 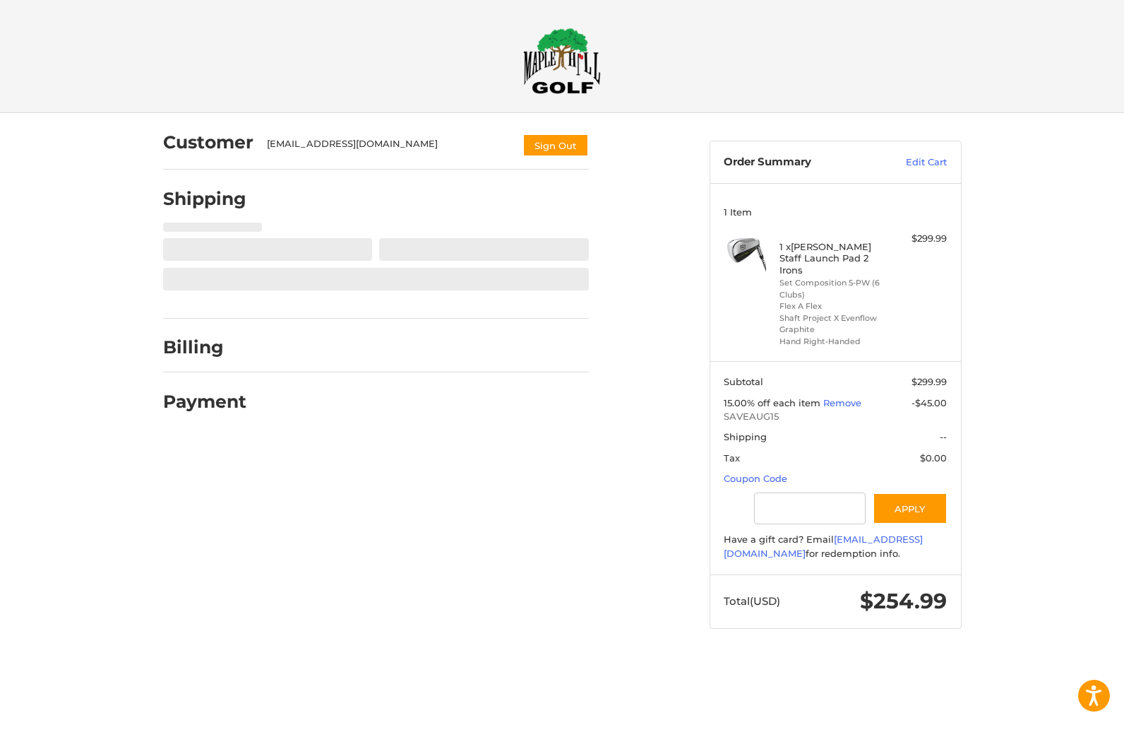 What do you see at coordinates (843, 403) in the screenshot?
I see `a: Remove` at bounding box center [843, 403].